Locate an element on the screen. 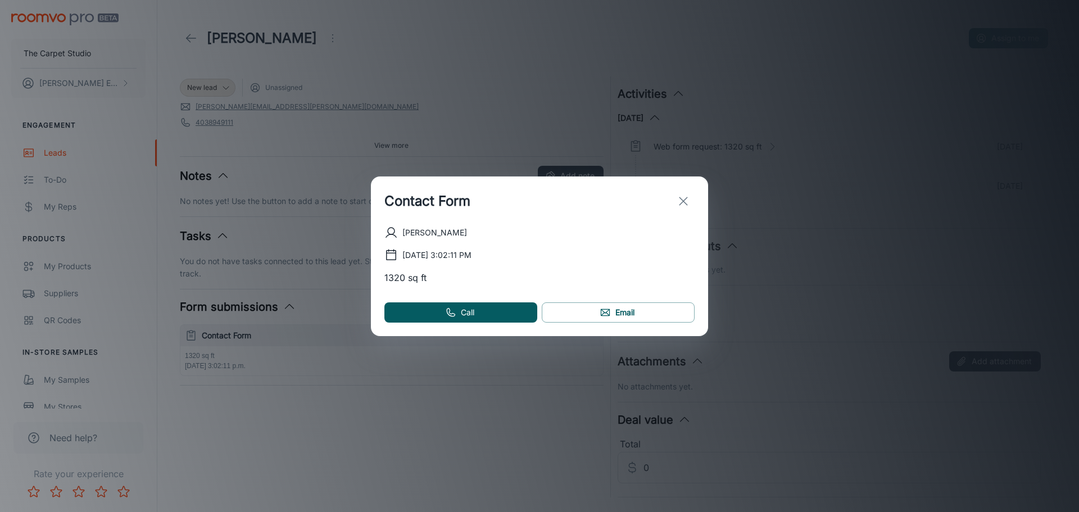  h1: Contact Form is located at coordinates (427, 201).